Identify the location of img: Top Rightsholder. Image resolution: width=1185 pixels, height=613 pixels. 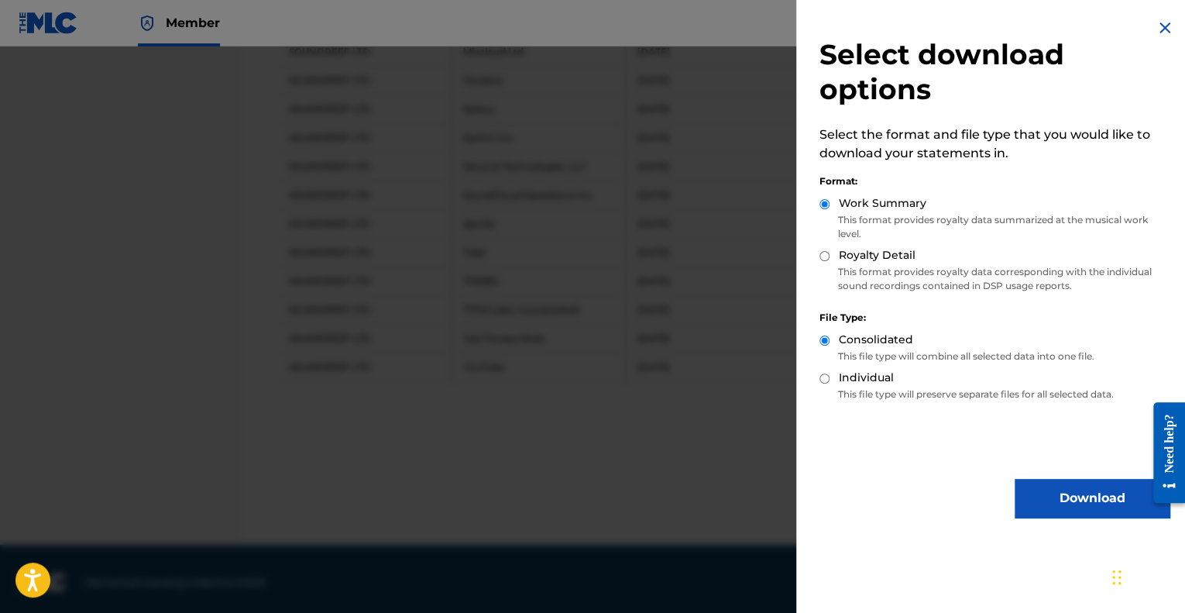
(147, 23).